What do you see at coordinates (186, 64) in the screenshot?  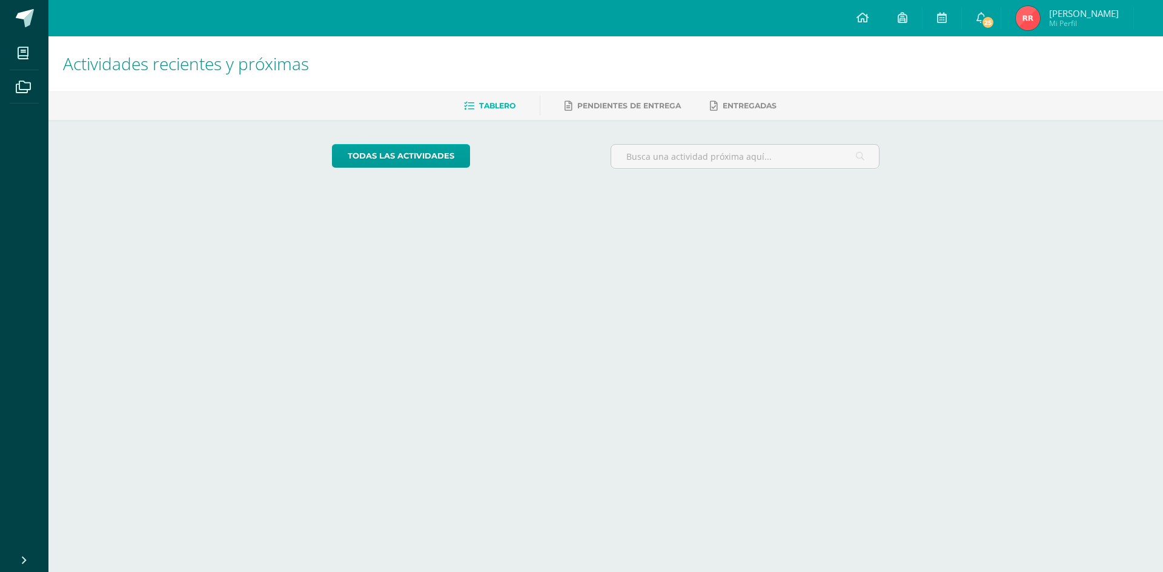 I see `span: Actividades recientes y próximas` at bounding box center [186, 64].